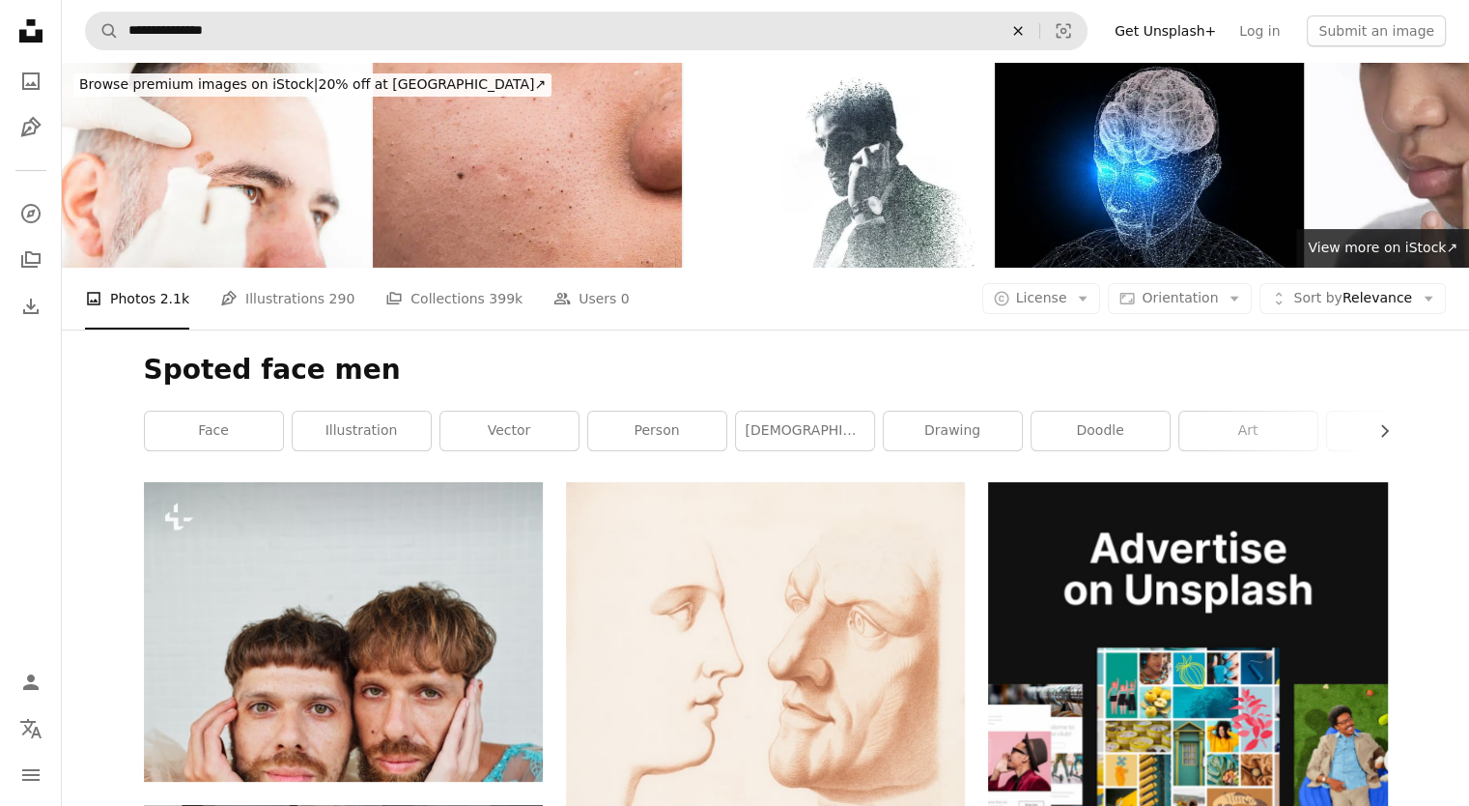 This screenshot has width=1469, height=806. I want to click on button: Menu, so click(31, 775).